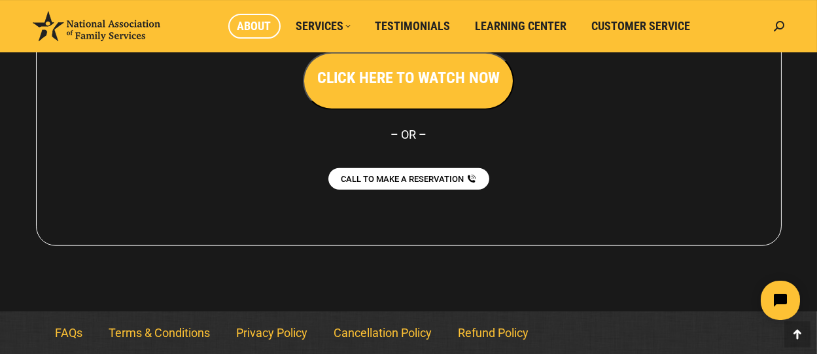 The height and width of the screenshot is (354, 817). What do you see at coordinates (323, 26) in the screenshot?
I see `span: Services` at bounding box center [323, 26].